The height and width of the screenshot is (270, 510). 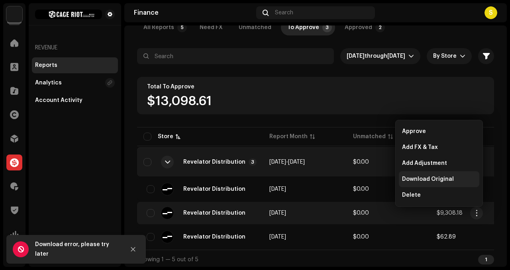 What do you see at coordinates (182, 28) in the screenshot?
I see `p-badge: 5` at bounding box center [182, 28].